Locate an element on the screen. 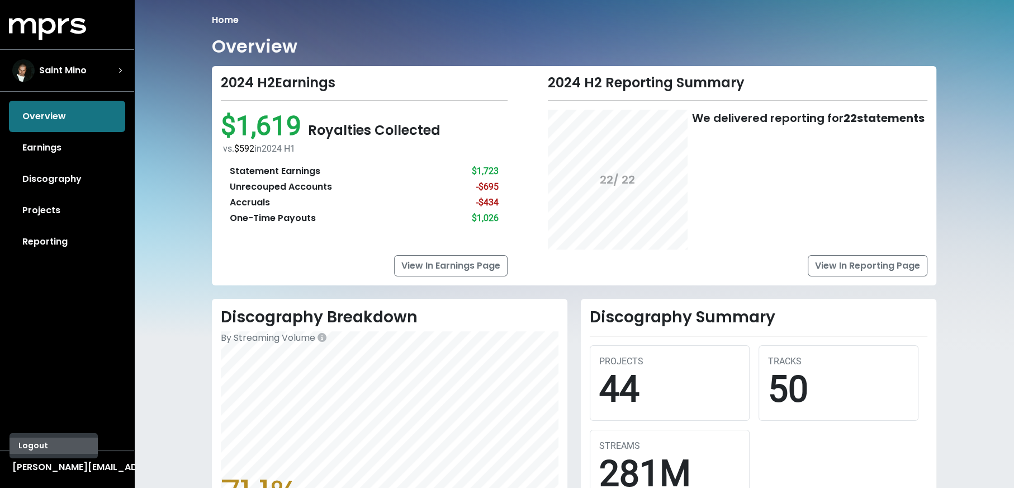 Image resolution: width=1014 pixels, height=488 pixels. div: STREAMS is located at coordinates (670, 446).